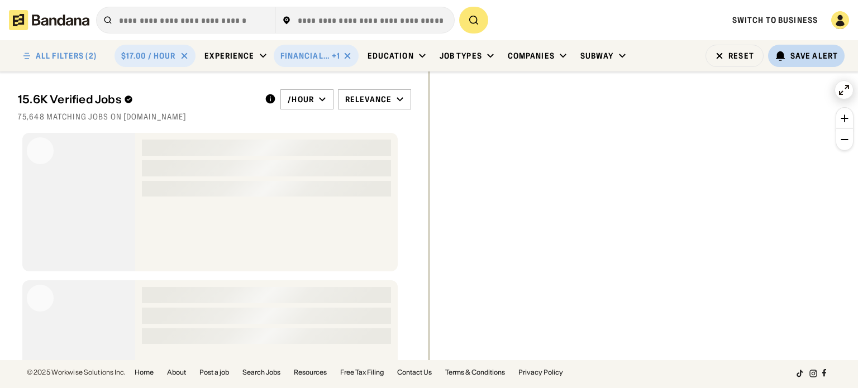 The height and width of the screenshot is (388, 858). Describe the element at coordinates (475, 372) in the screenshot. I see `a: Terms & Conditions` at that location.